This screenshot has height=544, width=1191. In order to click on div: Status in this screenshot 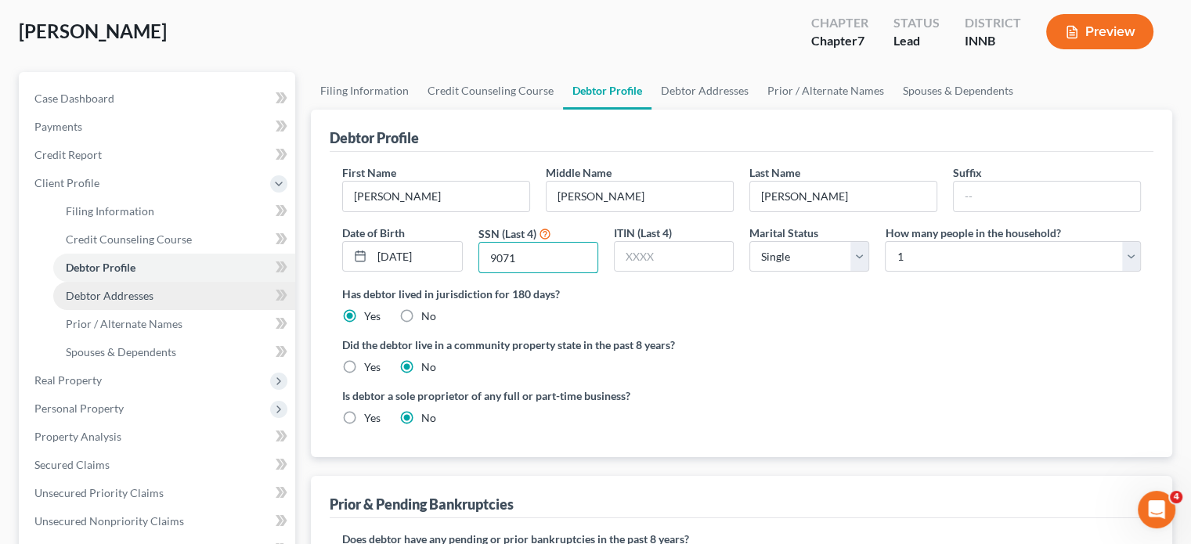, I will do `click(916, 23)`.